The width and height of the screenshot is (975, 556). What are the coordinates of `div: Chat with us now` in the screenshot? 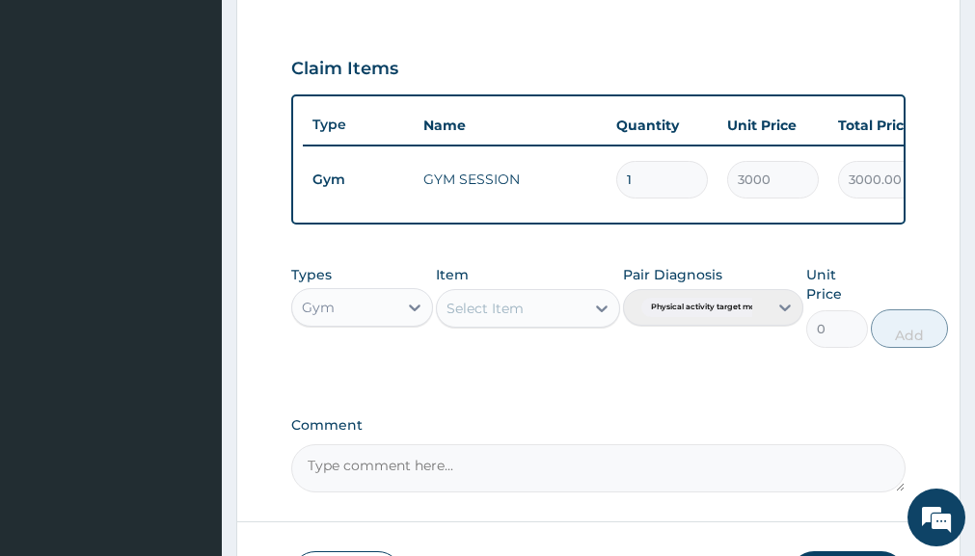 It's located at (212, 121).